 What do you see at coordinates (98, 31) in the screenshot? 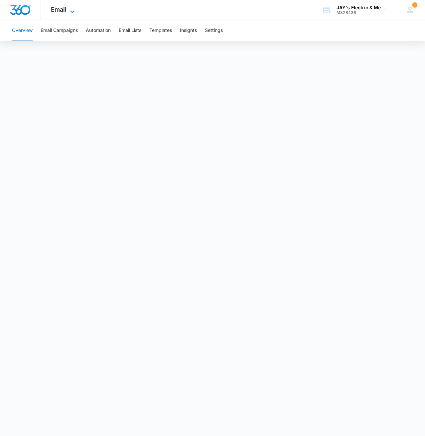
I see `button: Automation` at bounding box center [98, 31].